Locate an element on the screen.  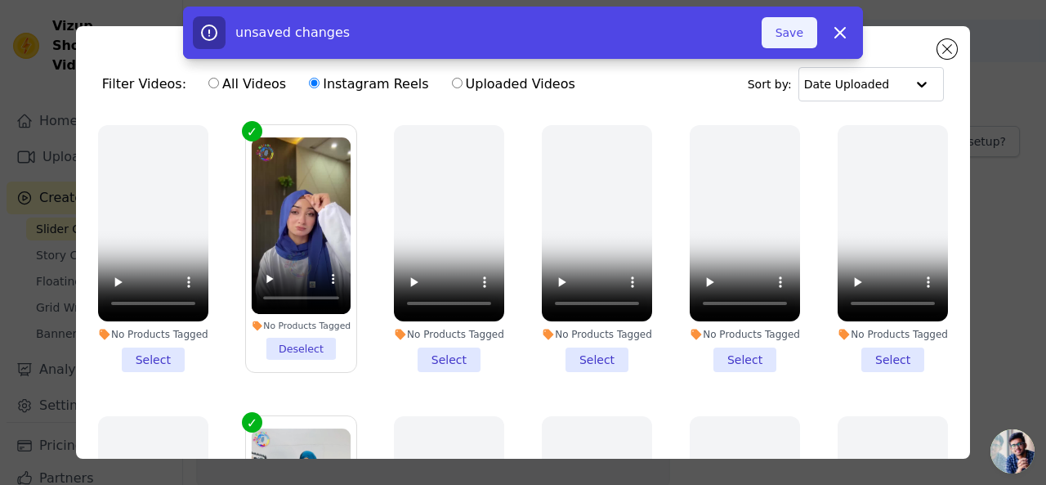
span: unsaved changes is located at coordinates (293, 32).